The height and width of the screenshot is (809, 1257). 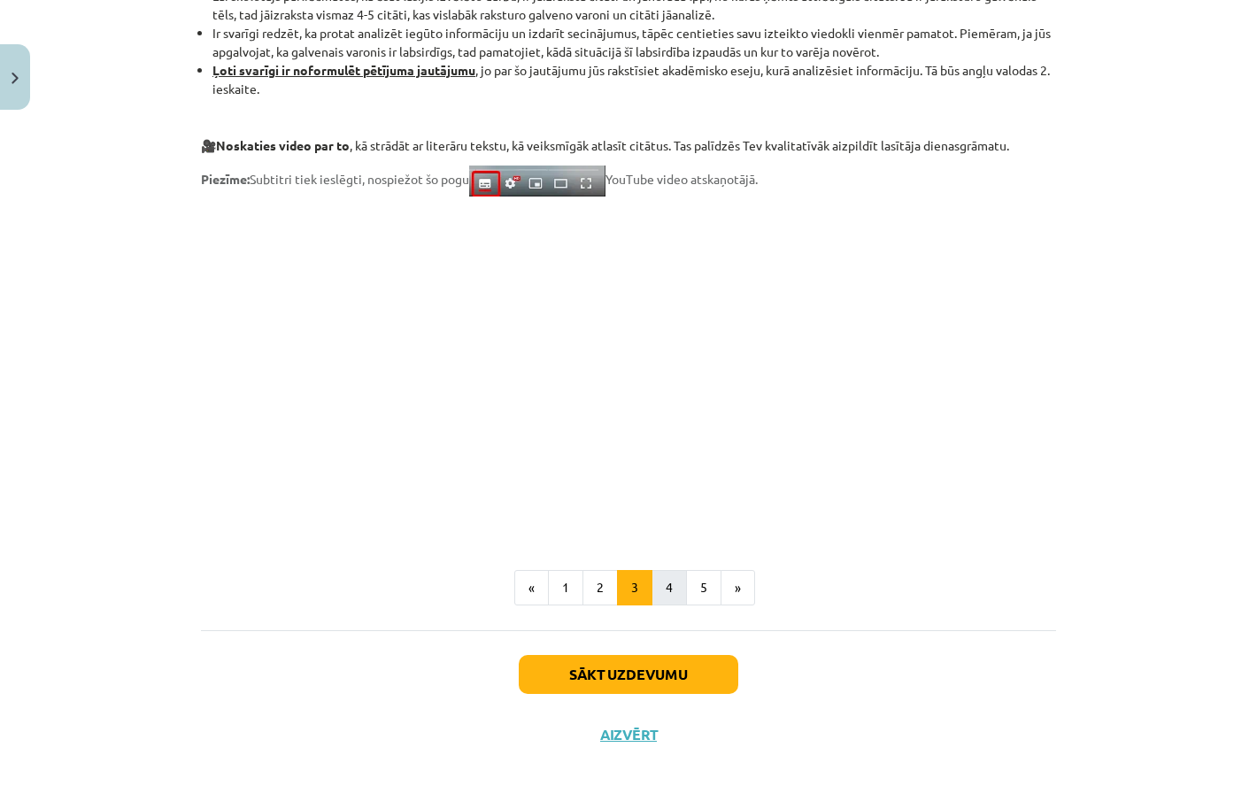 What do you see at coordinates (225, 179) in the screenshot?
I see `strong: Piezīme:` at bounding box center [225, 179].